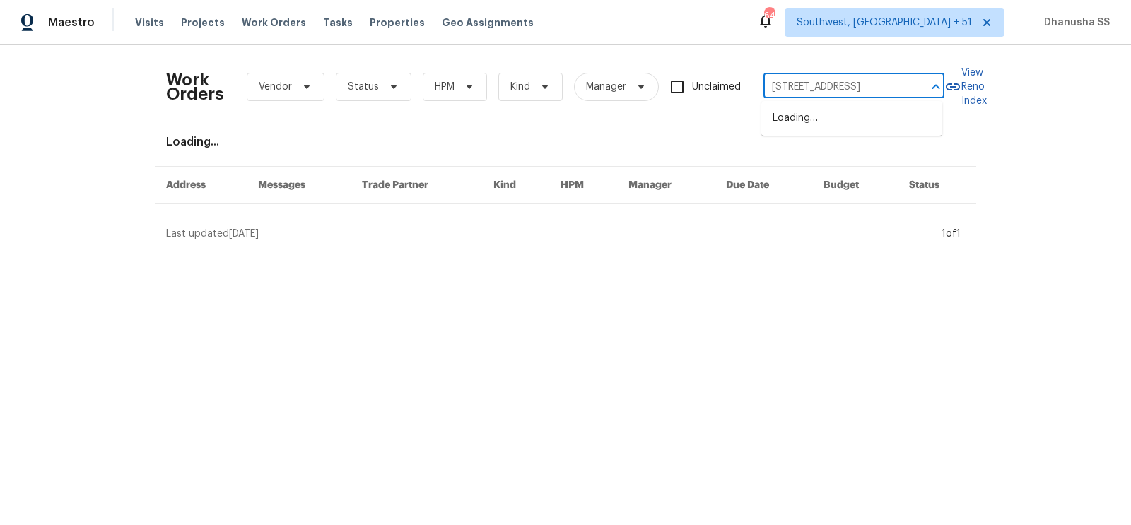  I want to click on div: Loading..., so click(565, 142).